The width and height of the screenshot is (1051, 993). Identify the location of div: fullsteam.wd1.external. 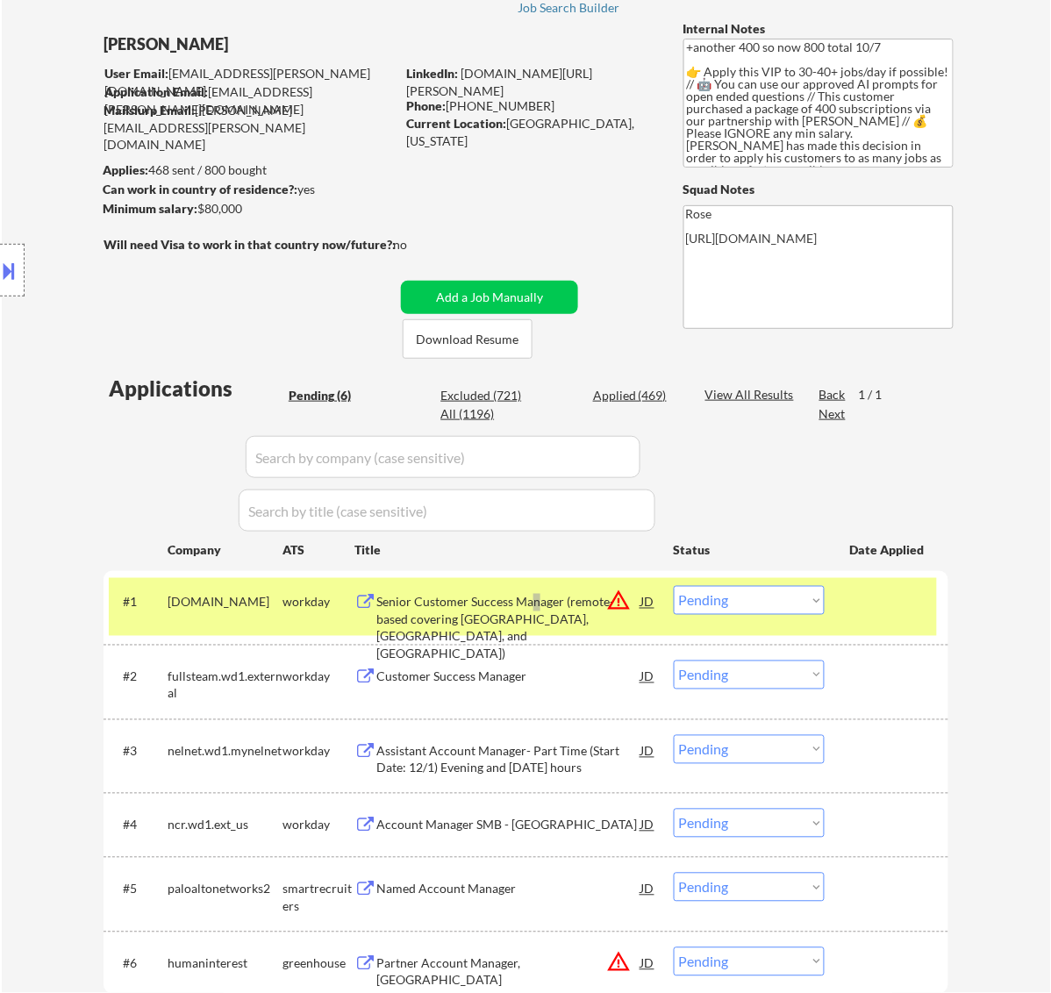
(224, 685).